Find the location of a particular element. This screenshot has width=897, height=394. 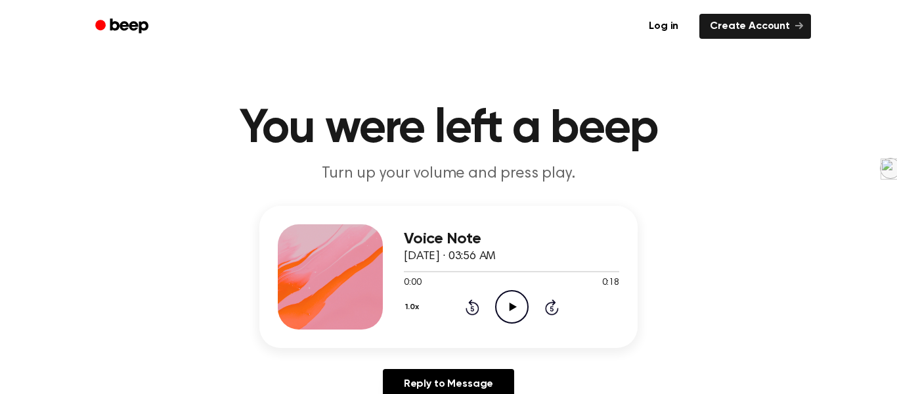

button: 1.0x is located at coordinates (414, 307).